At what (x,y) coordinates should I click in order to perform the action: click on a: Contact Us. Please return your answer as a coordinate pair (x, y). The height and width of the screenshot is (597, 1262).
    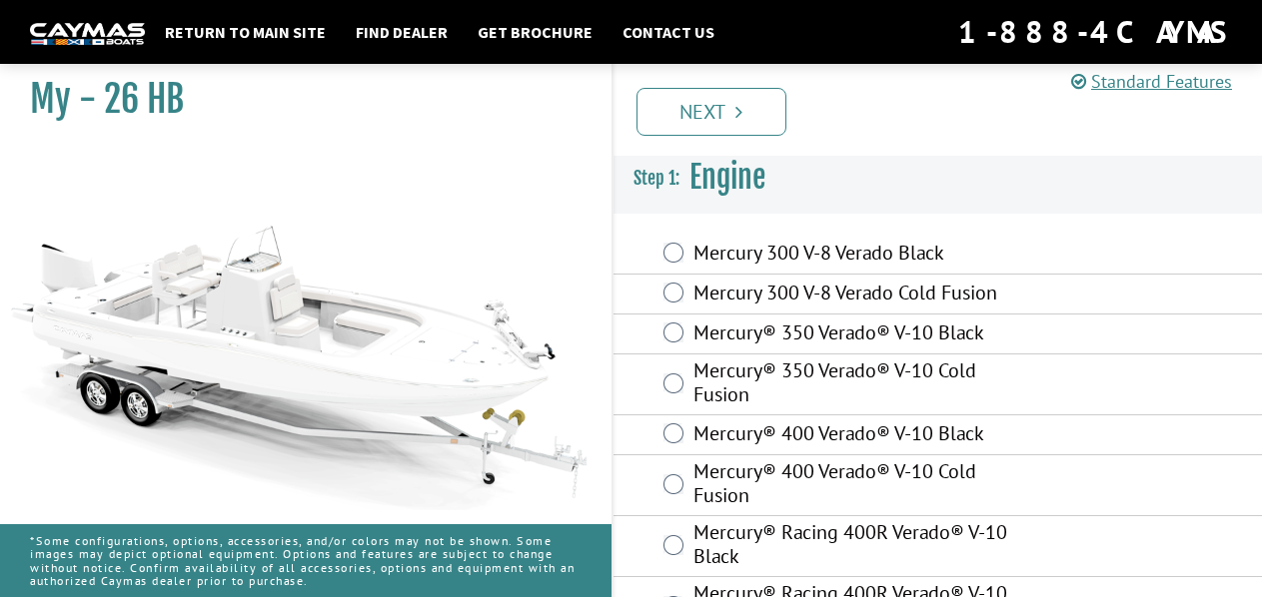
    Looking at the image, I should click on (668, 32).